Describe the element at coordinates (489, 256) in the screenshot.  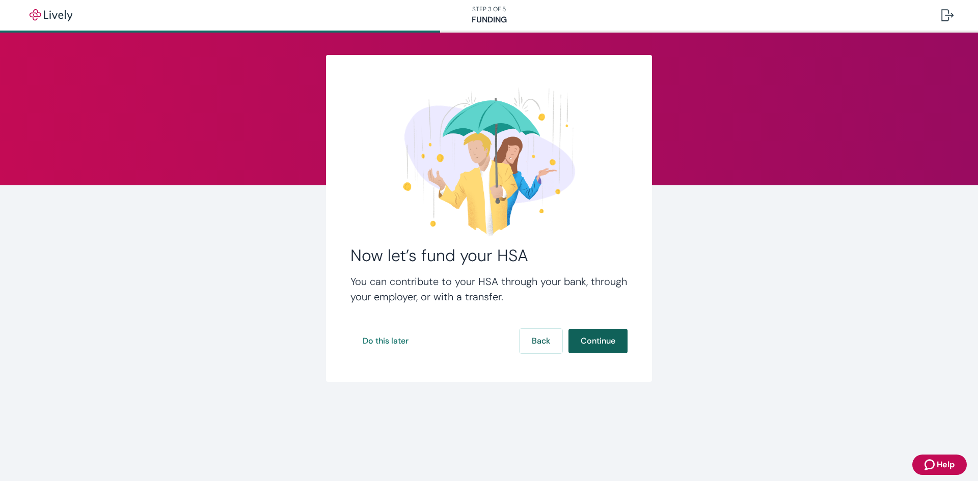
I see `h2: Now let’s fund your HSA` at that location.